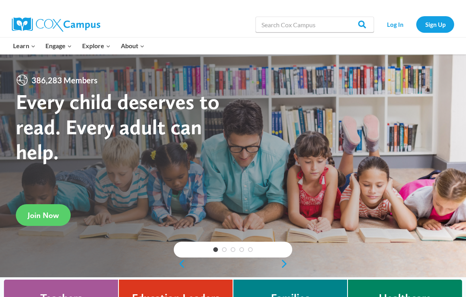 The width and height of the screenshot is (466, 297). Describe the element at coordinates (180, 264) in the screenshot. I see `a: previous` at that location.